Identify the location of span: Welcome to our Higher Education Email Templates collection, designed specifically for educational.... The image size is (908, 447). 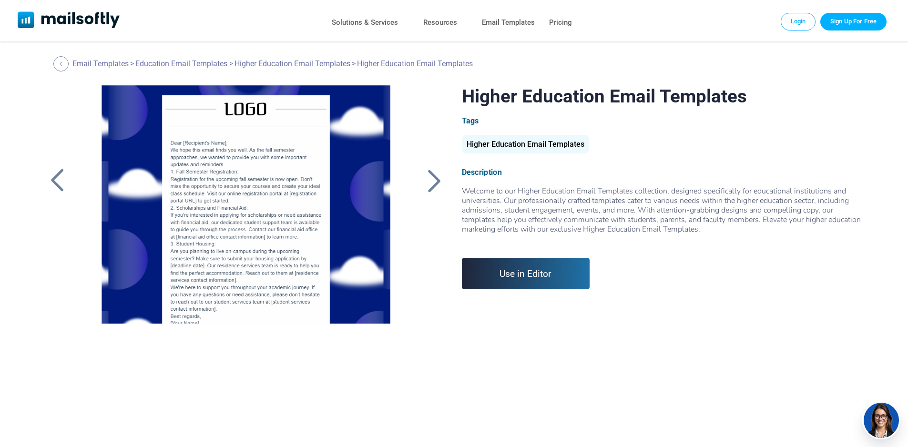
(662, 214).